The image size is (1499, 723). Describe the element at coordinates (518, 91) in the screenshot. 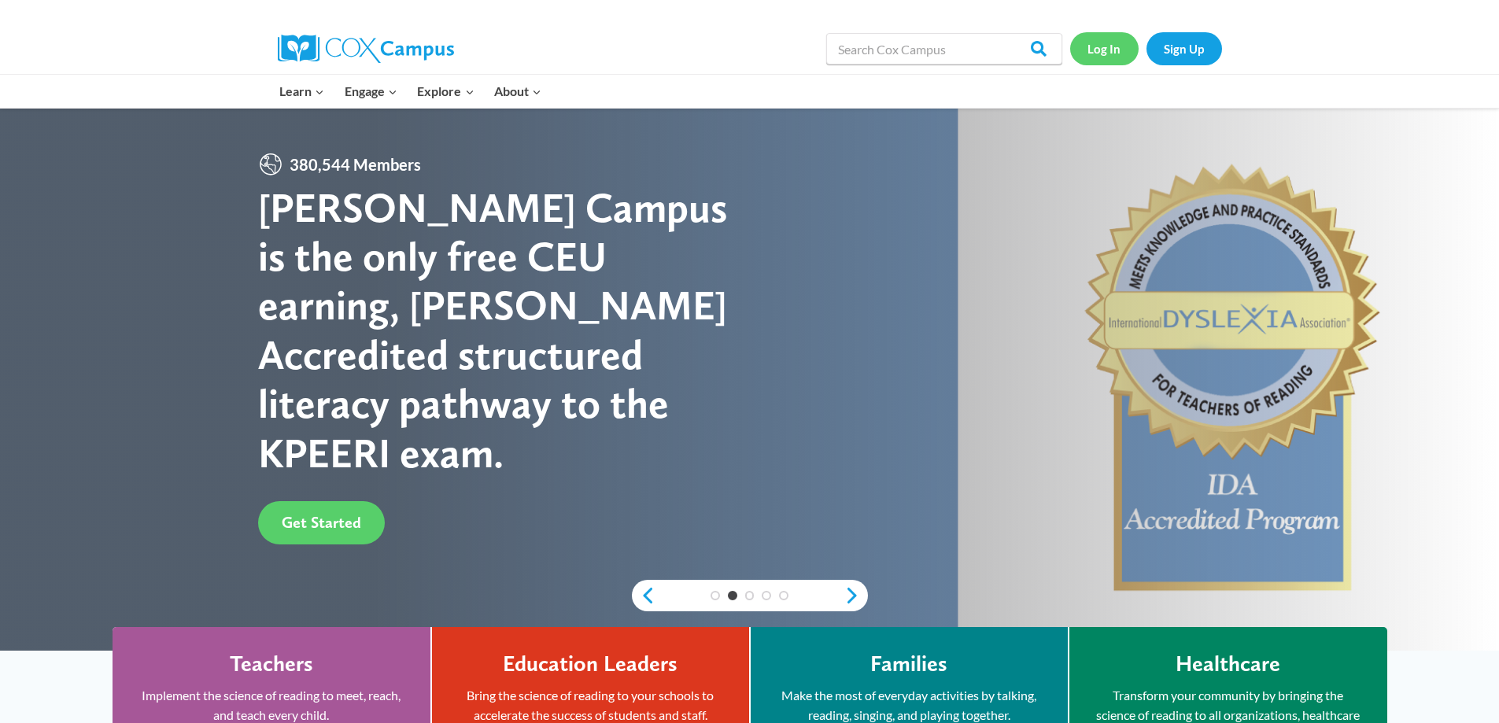

I see `button: Child menu of About` at that location.